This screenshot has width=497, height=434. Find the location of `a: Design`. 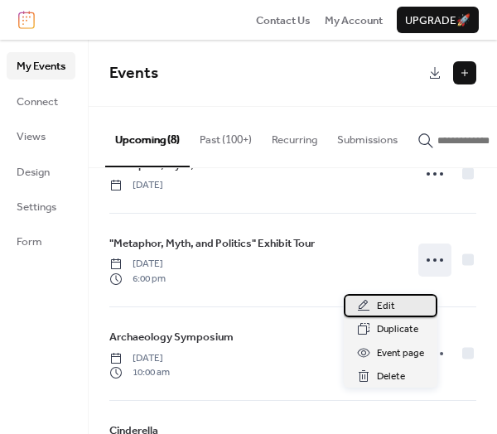

a: Design is located at coordinates (41, 171).